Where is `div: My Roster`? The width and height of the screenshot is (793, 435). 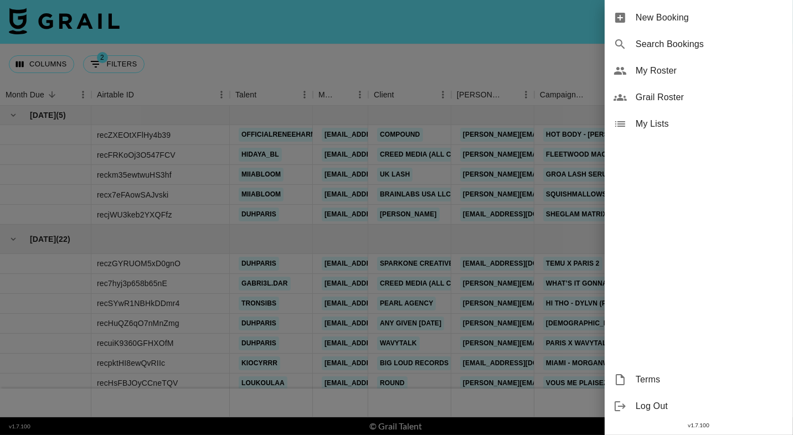
div: My Roster is located at coordinates (699, 71).